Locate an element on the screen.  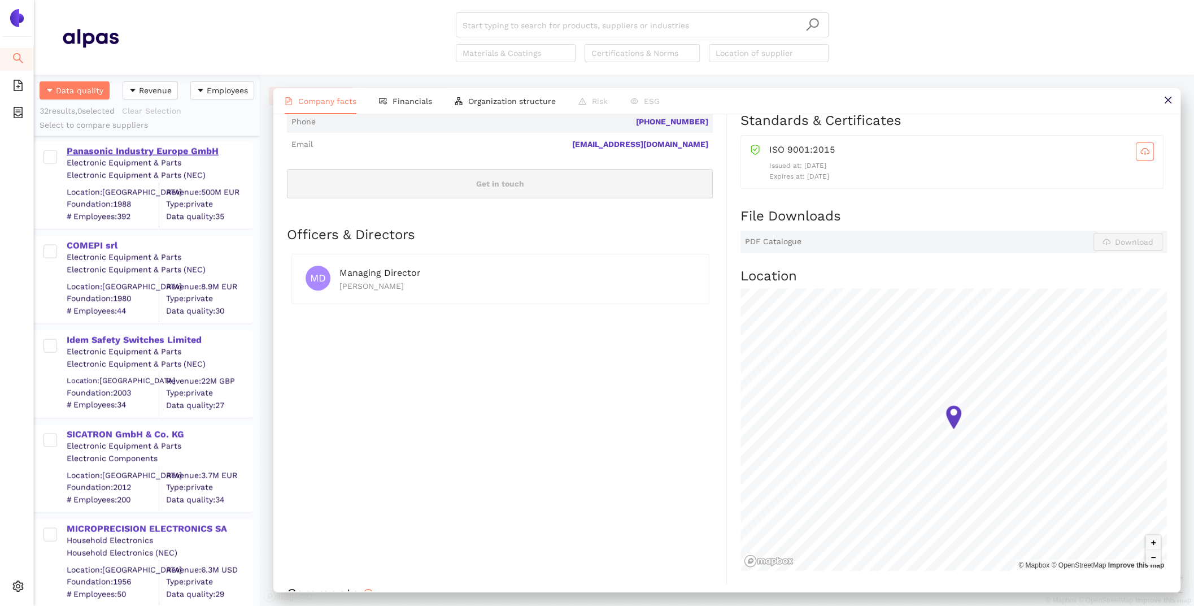
span: PDF Catalogue is located at coordinates (773, 242).